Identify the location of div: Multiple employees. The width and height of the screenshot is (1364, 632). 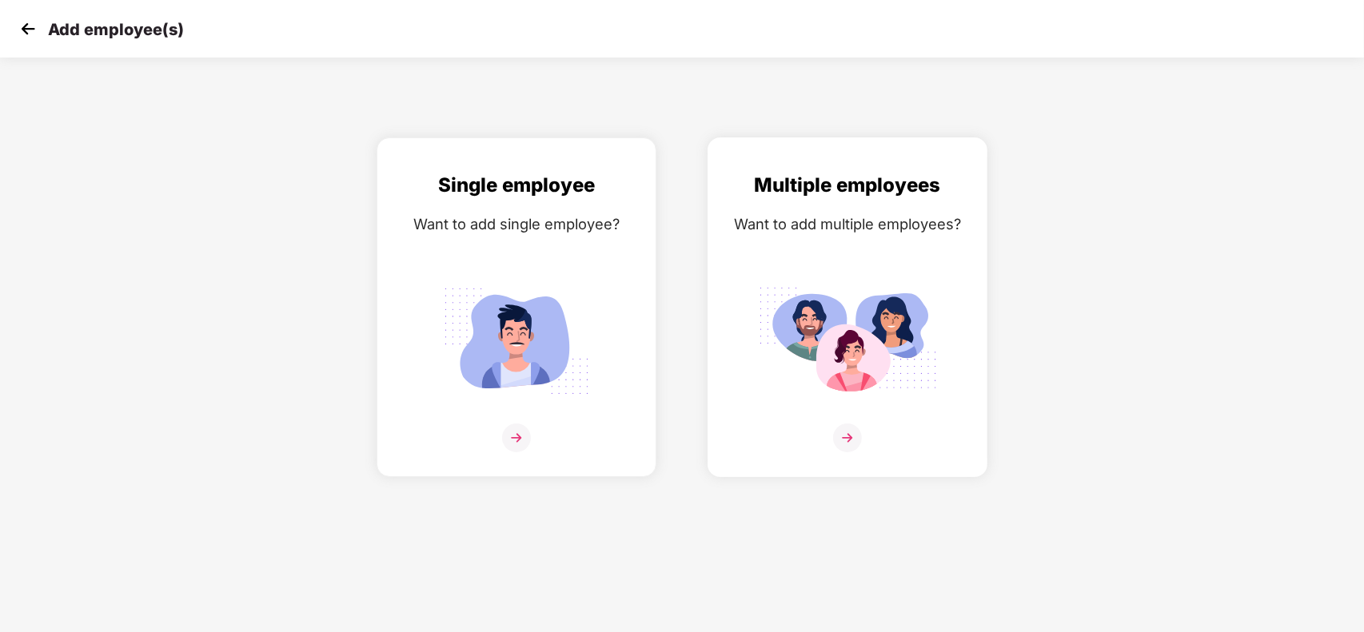
(848, 186).